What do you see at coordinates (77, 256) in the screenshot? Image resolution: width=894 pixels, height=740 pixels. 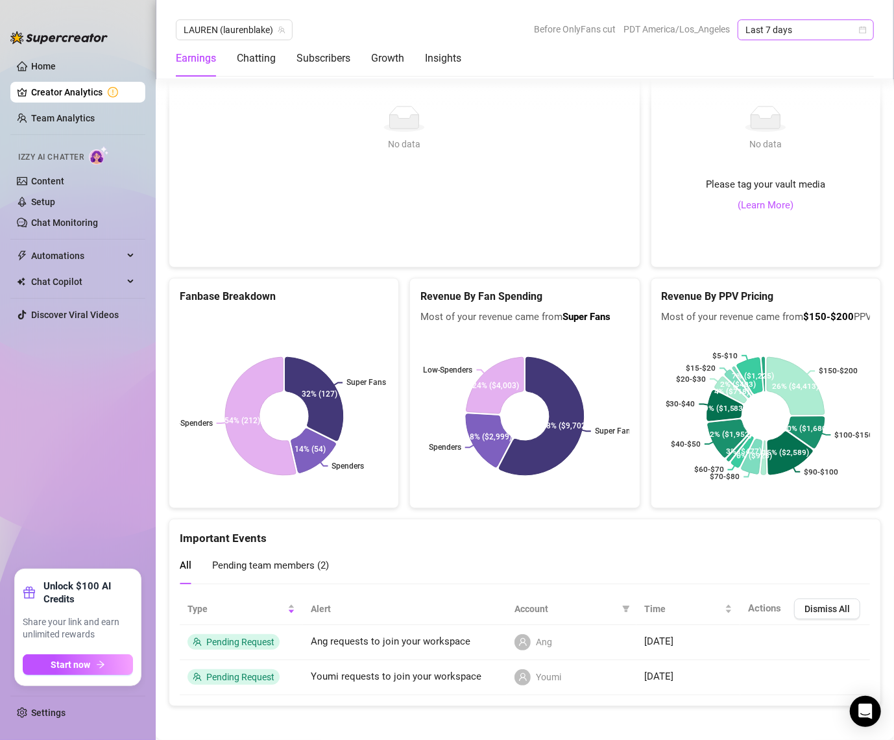 I see `span: Automations` at bounding box center [77, 256].